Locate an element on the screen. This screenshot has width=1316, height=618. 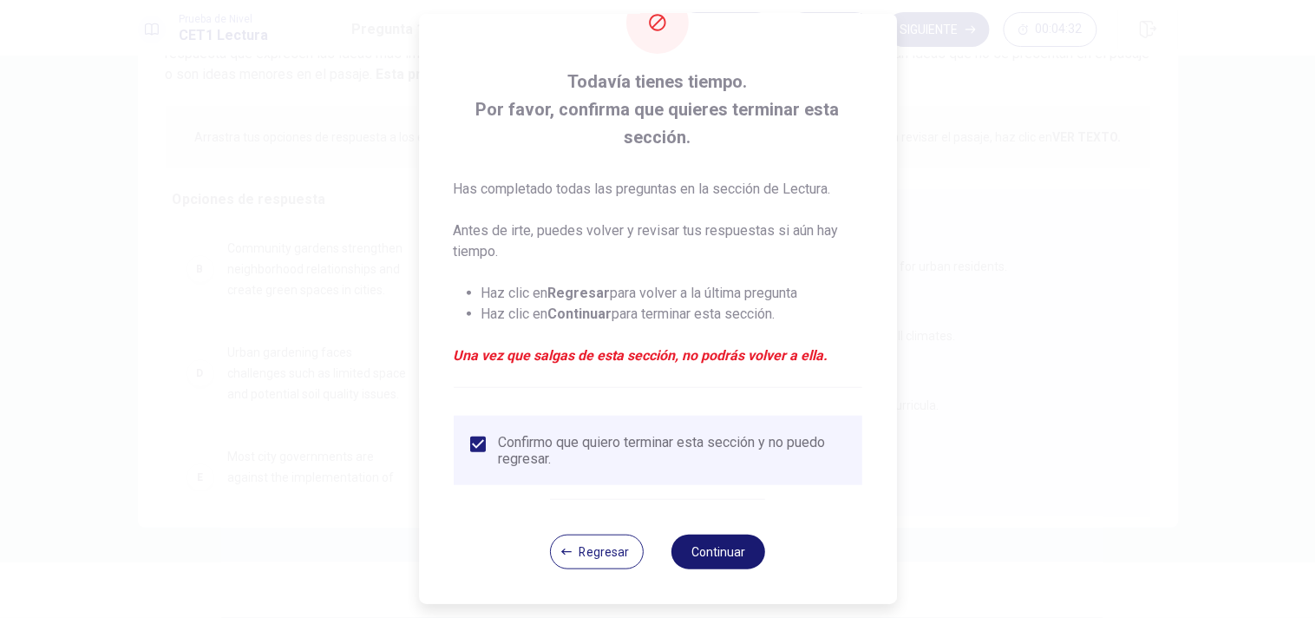
button: Regresar is located at coordinates (598, 552).